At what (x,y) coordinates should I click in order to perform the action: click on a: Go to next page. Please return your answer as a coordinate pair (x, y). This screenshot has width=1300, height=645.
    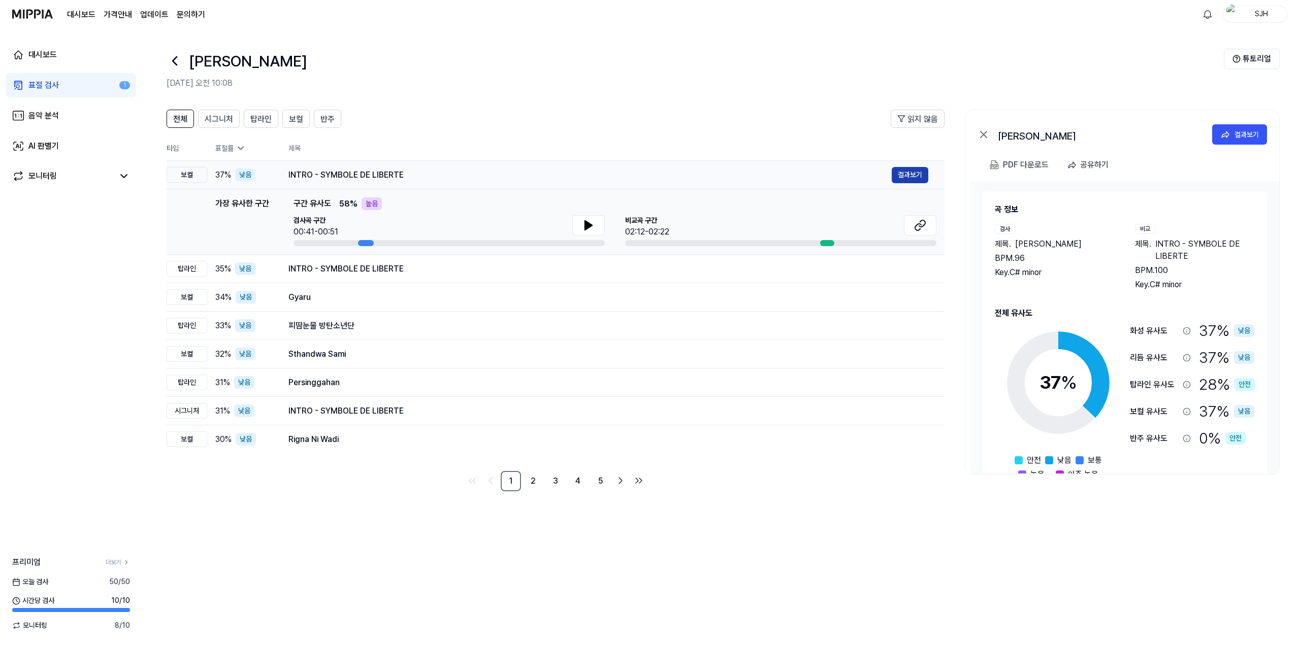
    Looking at the image, I should click on (621, 481).